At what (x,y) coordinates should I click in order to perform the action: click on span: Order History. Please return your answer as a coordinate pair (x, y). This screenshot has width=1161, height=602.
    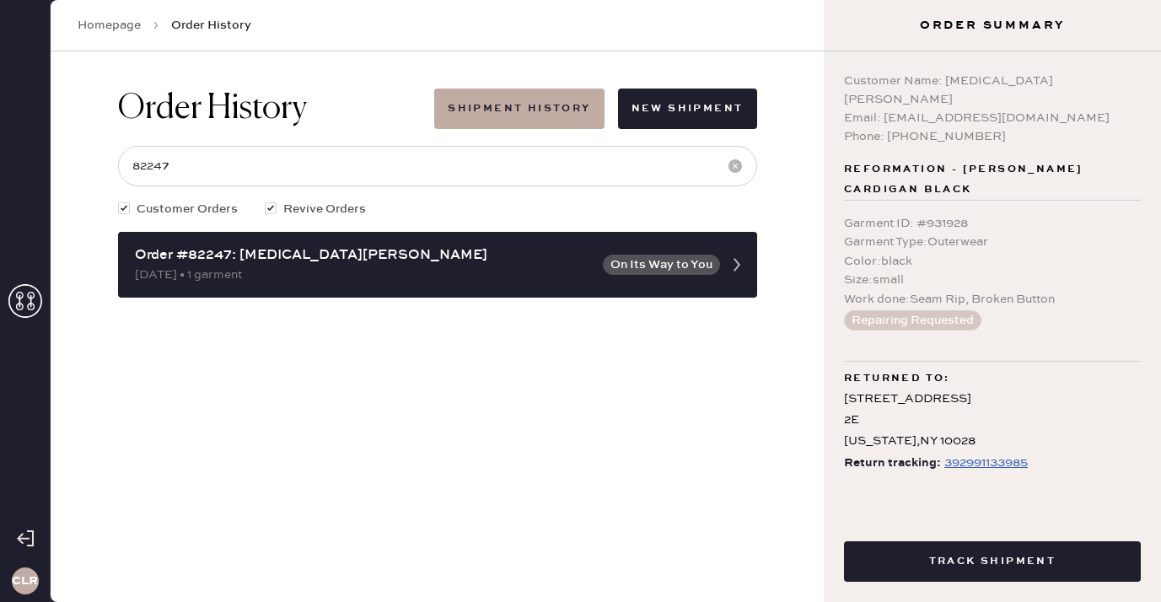
    Looking at the image, I should click on (211, 25).